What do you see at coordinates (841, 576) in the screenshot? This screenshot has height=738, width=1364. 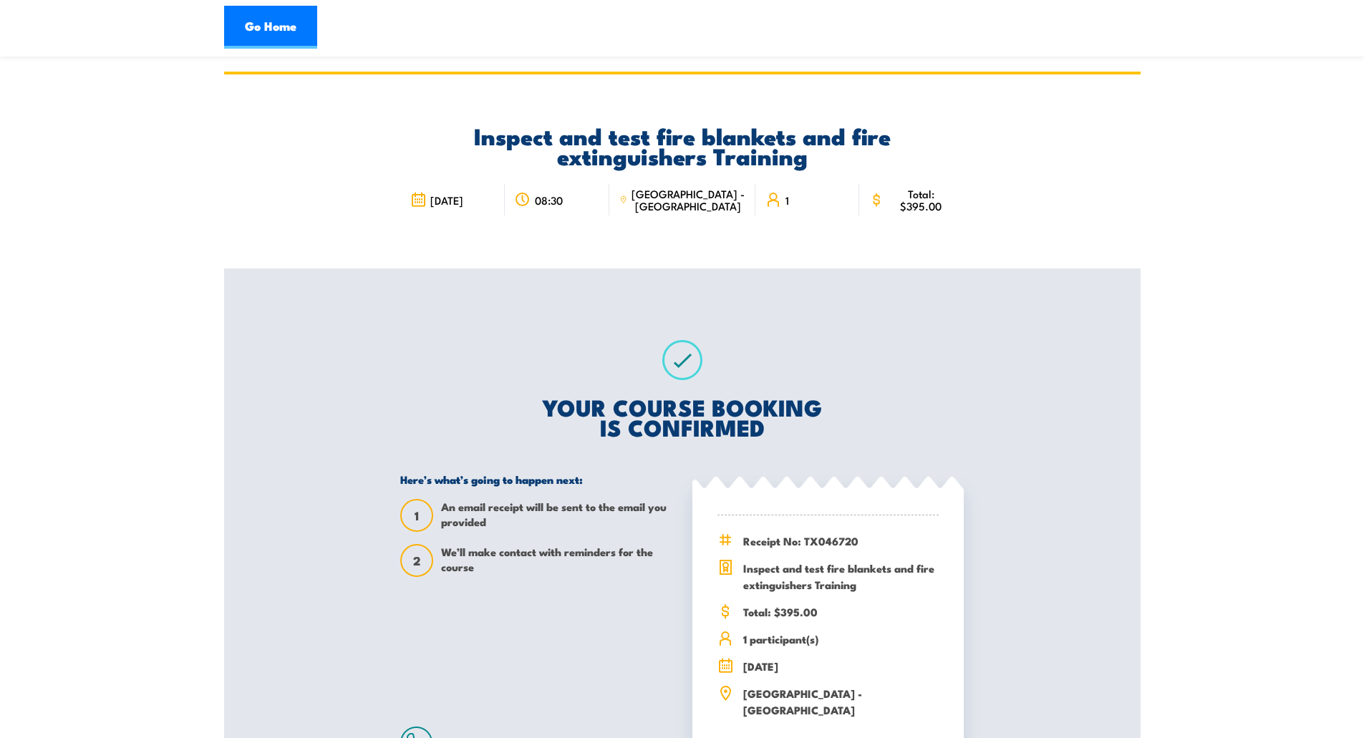 I see `span: Inspect and test fire blankets and fire extinguishers Training` at bounding box center [841, 576].